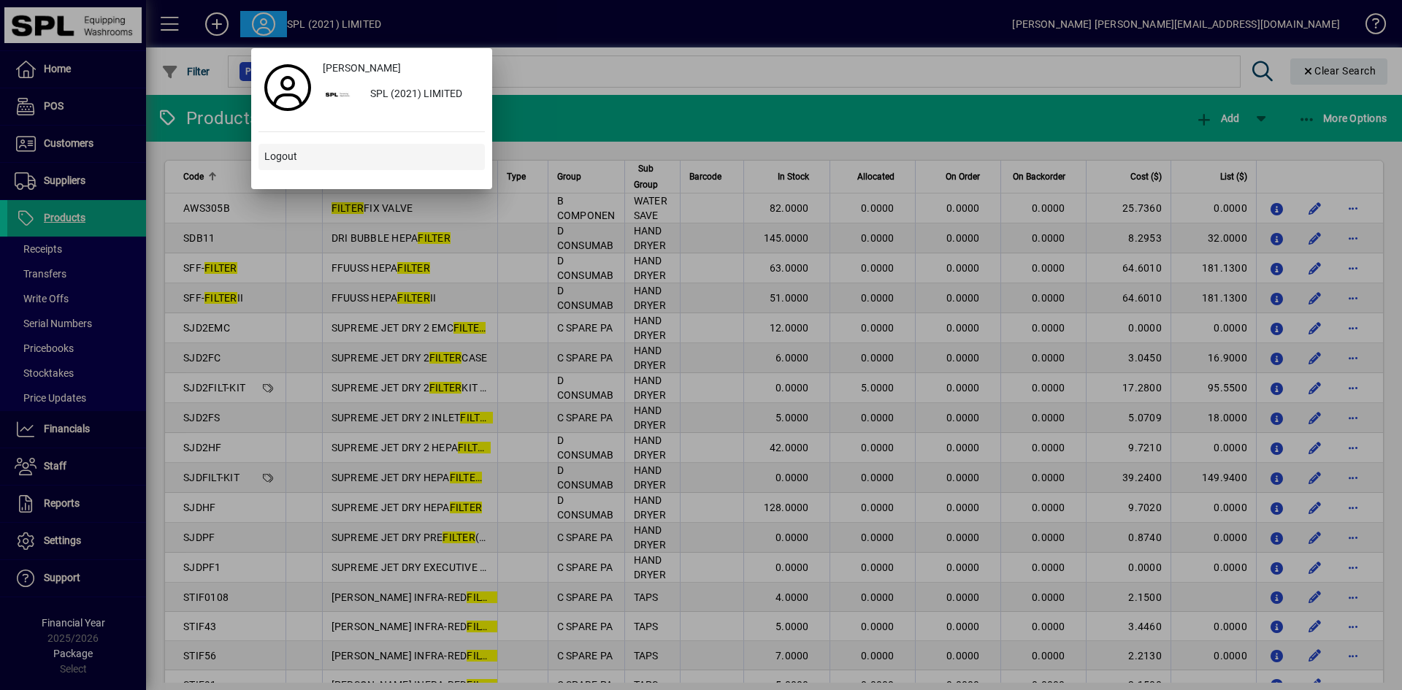  Describe the element at coordinates (372, 157) in the screenshot. I see `button: Logout` at that location.